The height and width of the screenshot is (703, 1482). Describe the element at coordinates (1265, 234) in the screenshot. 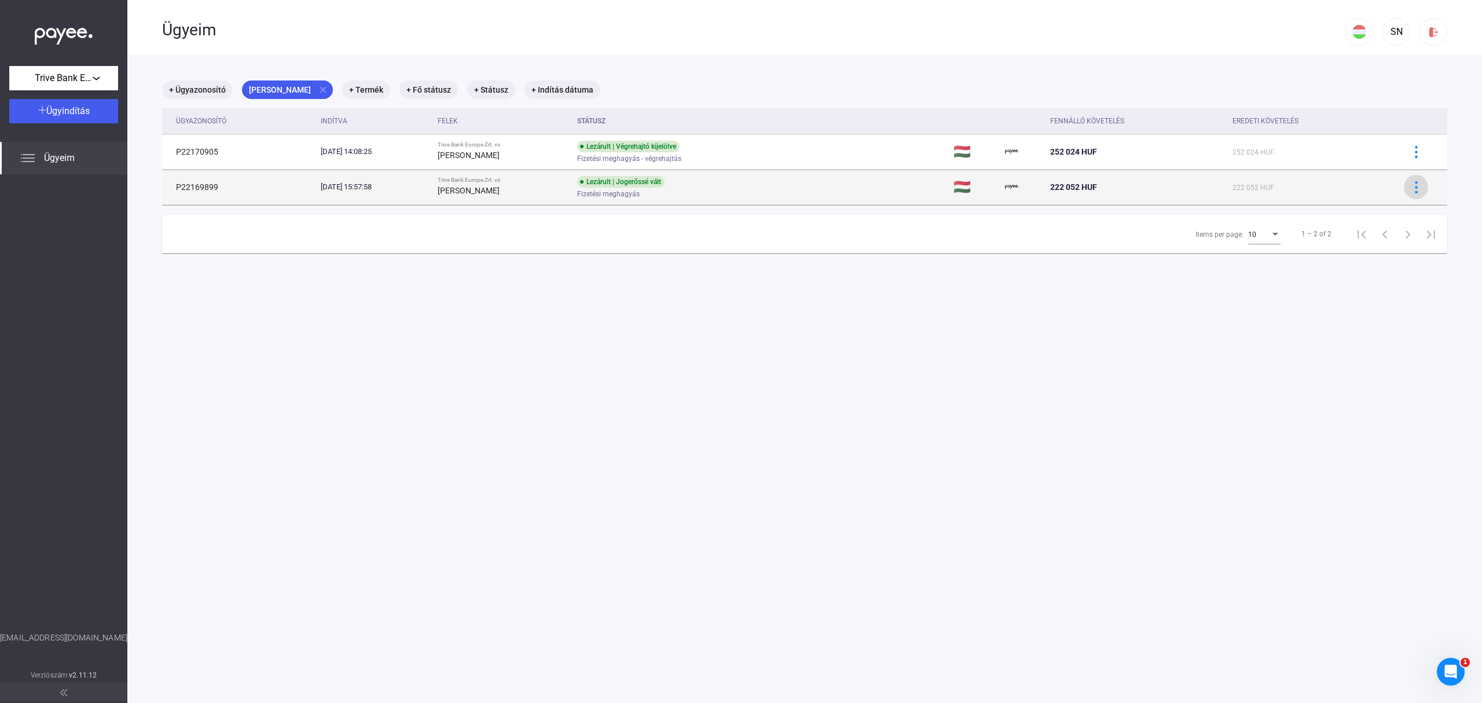

I see `mat-select: Items per page:` at that location.